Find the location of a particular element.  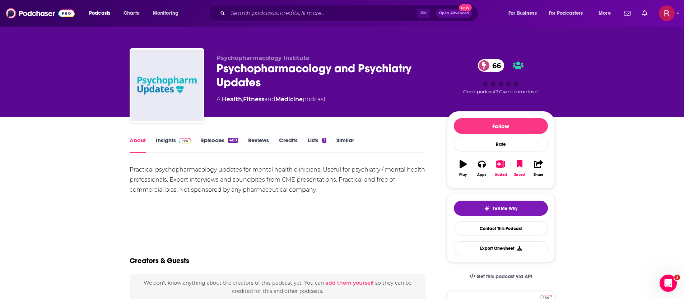

button: Play is located at coordinates (463, 168).